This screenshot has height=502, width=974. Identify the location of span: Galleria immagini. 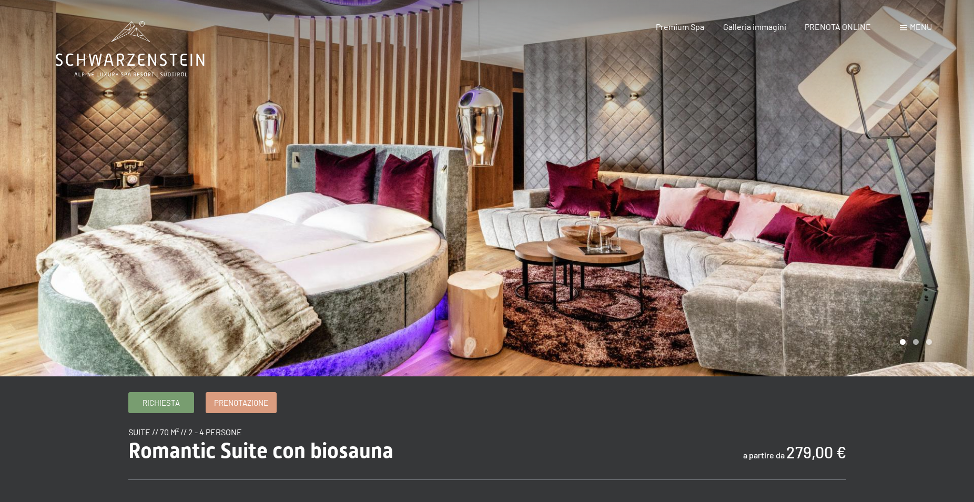
(755, 26).